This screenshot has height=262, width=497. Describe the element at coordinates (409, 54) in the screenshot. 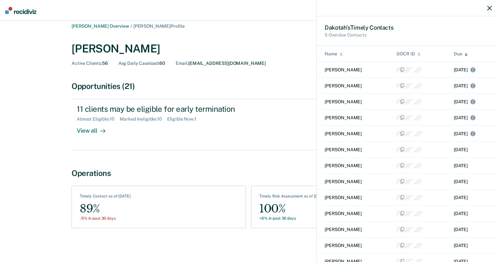

I see `div: DOCR ID` at that location.